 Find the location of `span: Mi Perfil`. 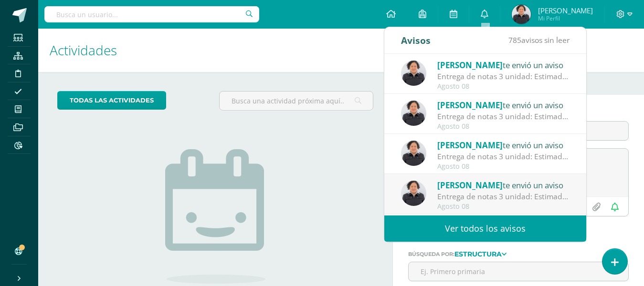

span: Mi Perfil is located at coordinates (565, 18).